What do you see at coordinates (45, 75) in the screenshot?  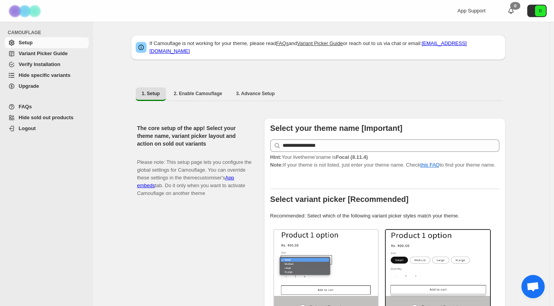 I see `span: Hide specific variants` at bounding box center [45, 75].